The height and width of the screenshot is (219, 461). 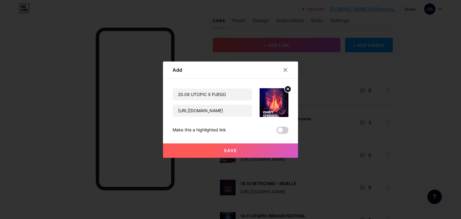 I want to click on div: Add, so click(x=177, y=70).